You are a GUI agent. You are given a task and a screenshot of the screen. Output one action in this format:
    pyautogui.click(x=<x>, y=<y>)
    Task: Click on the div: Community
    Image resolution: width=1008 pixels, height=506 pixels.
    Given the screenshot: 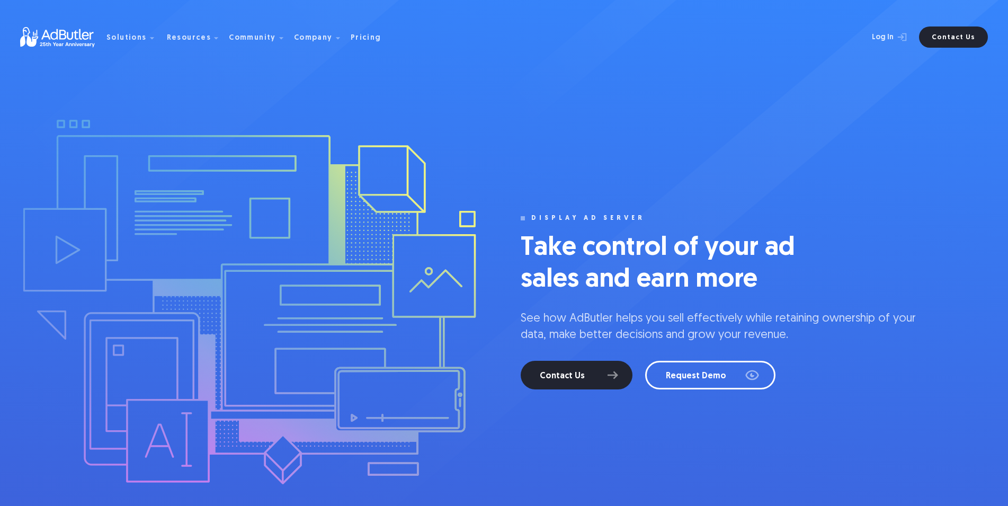 What is the action you would take?
    pyautogui.click(x=252, y=38)
    